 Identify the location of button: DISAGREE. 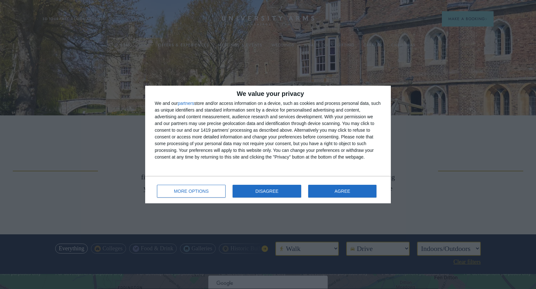
(267, 191).